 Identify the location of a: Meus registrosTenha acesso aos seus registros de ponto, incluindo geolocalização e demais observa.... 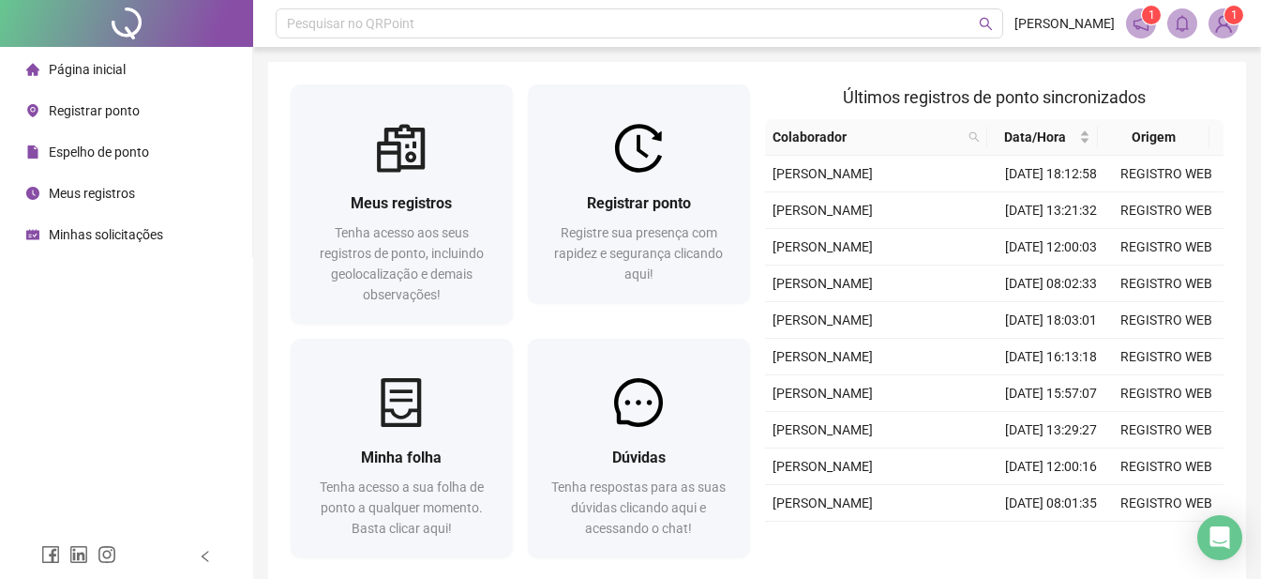
(401, 203).